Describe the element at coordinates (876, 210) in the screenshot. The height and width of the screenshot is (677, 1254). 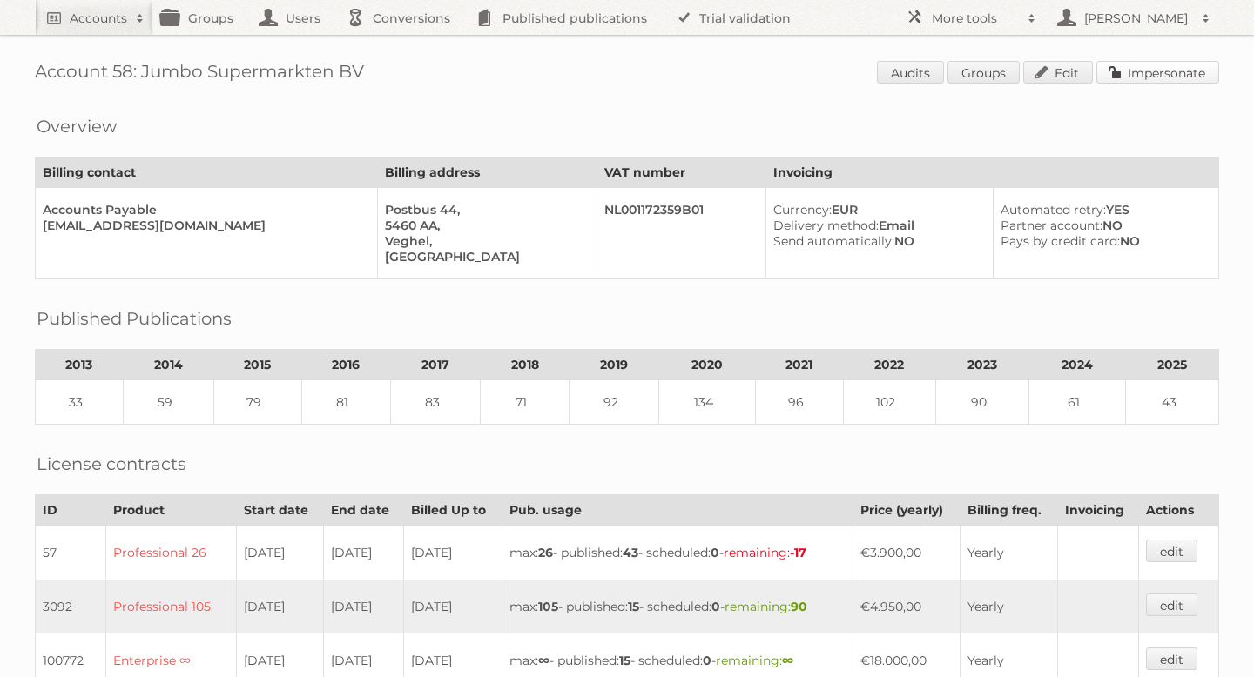
I see `div: EUR` at that location.